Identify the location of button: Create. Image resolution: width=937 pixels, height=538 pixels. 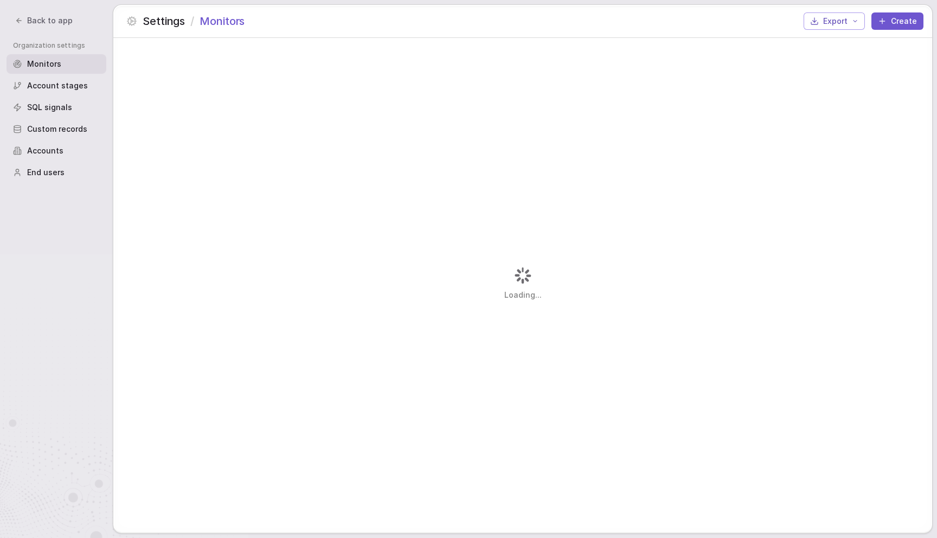
(897, 21).